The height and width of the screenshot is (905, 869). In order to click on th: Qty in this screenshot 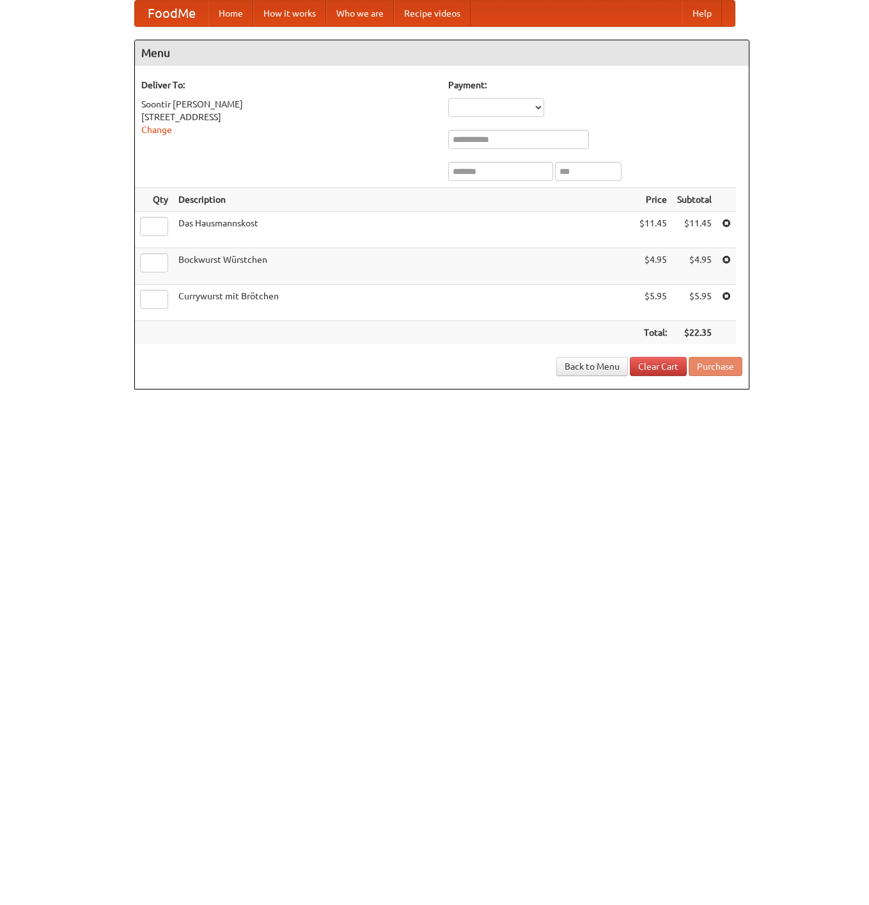, I will do `click(154, 200)`.